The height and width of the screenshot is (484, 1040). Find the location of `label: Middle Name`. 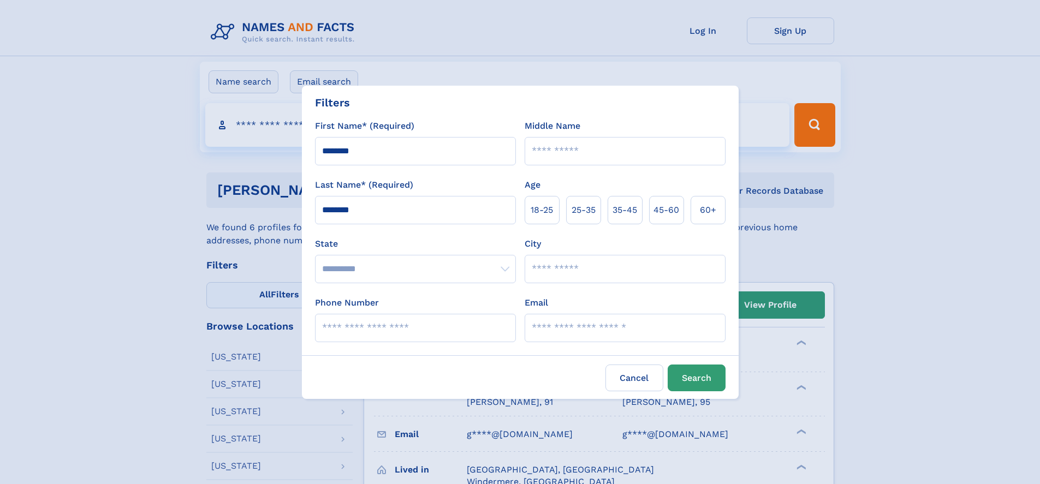

label: Middle Name is located at coordinates (552, 126).